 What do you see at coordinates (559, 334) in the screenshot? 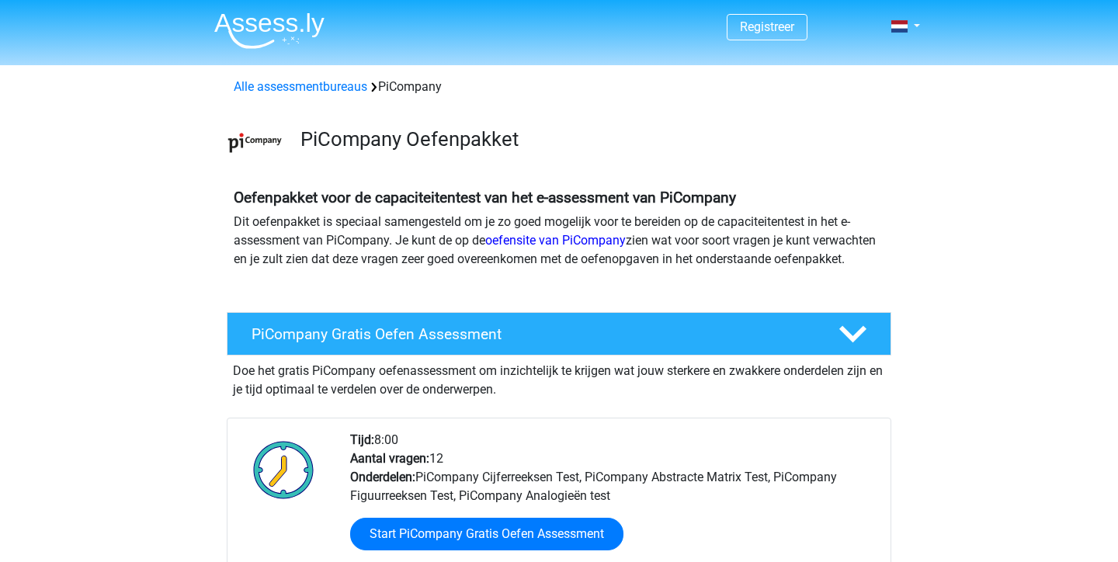
I see `a: PiCompany Gratis Oefen Assessment` at bounding box center [559, 334].